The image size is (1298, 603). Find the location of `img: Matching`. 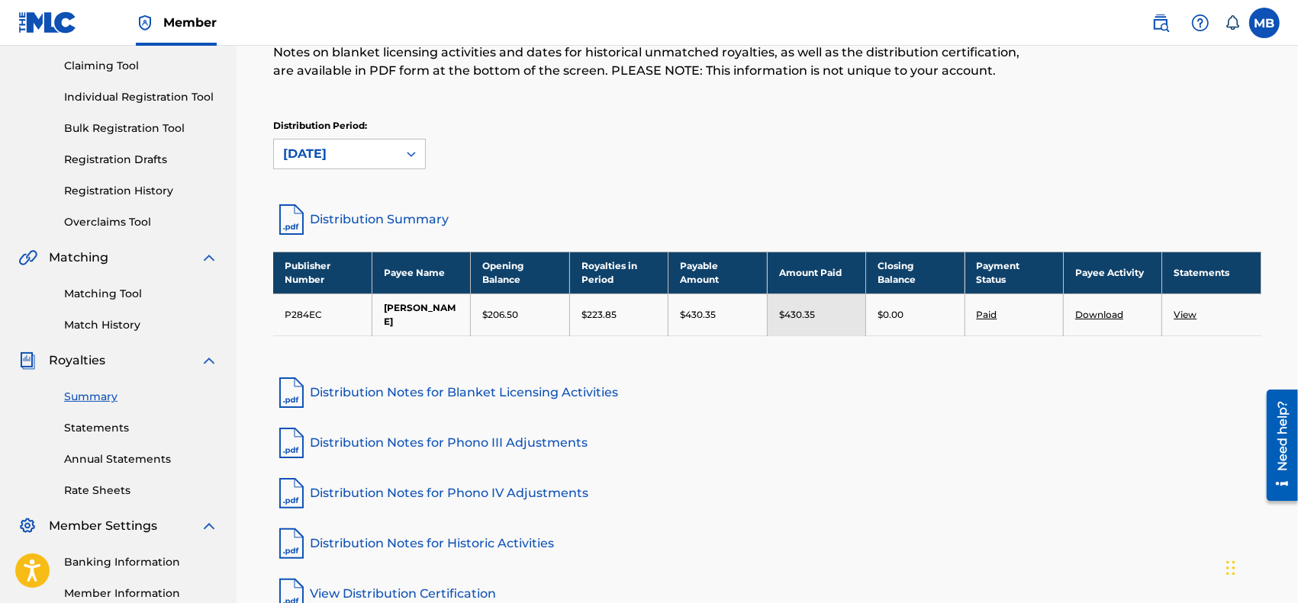

img: Matching is located at coordinates (27, 258).